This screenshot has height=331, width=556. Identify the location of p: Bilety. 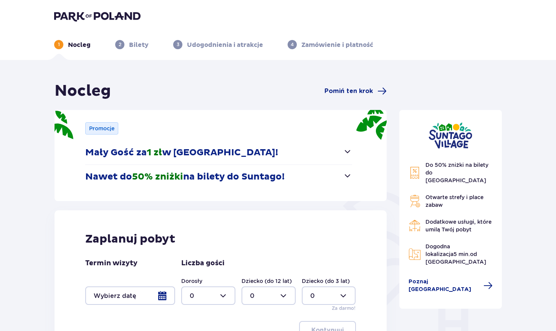
(139, 45).